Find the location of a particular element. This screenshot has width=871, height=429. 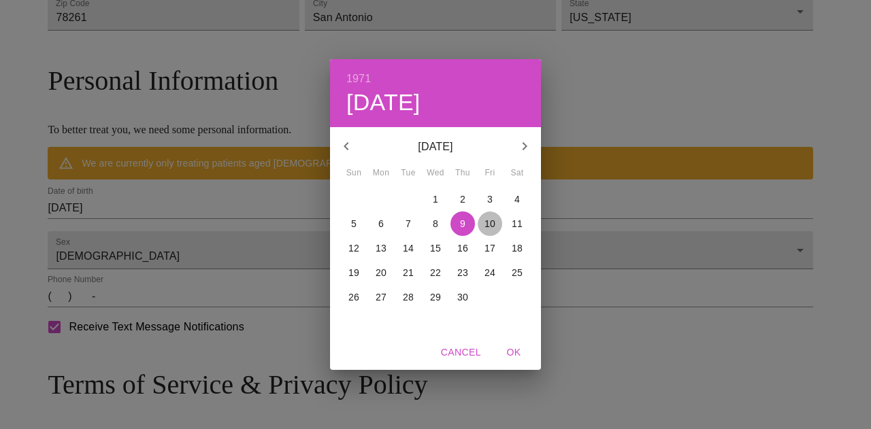

button: 17 is located at coordinates (490, 248).